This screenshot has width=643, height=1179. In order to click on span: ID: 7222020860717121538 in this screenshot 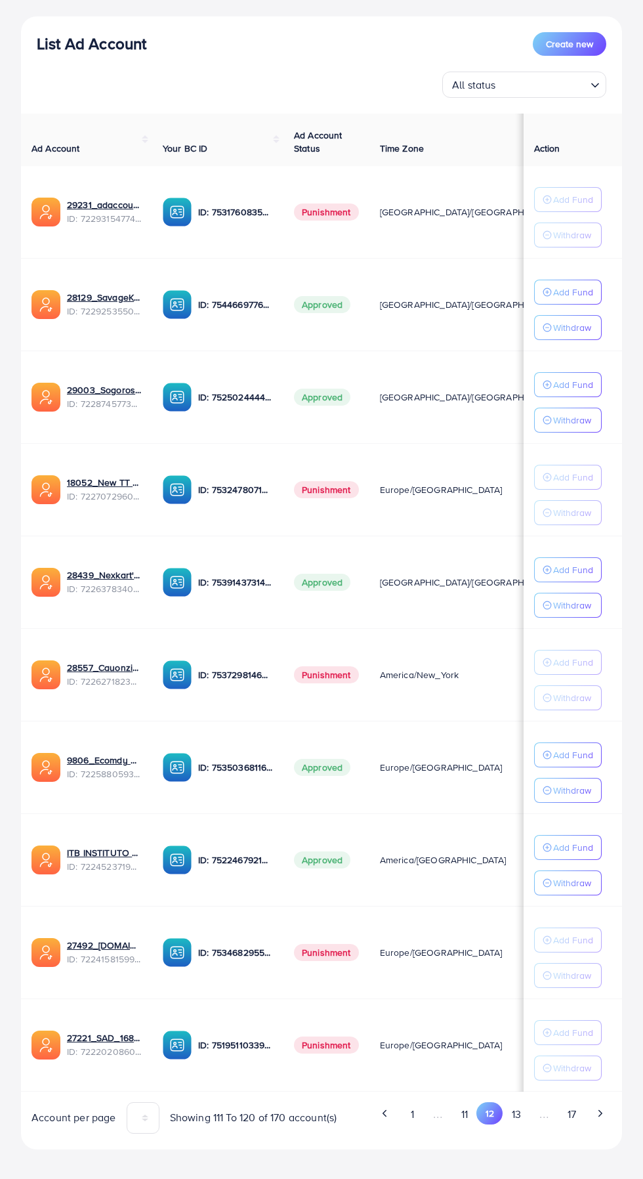, I will do `click(104, 1052)`.